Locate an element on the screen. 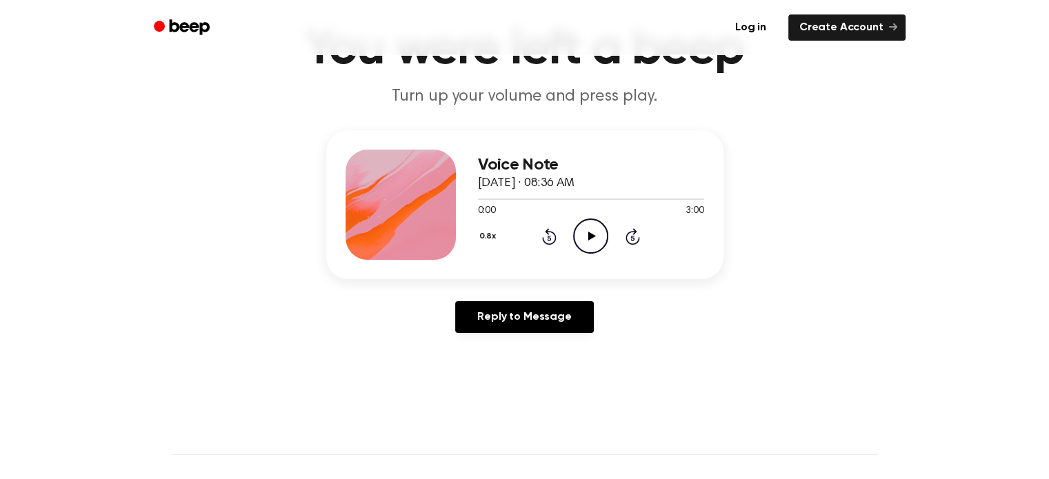 Image resolution: width=1049 pixels, height=479 pixels. span: 3:00 is located at coordinates (694, 211).